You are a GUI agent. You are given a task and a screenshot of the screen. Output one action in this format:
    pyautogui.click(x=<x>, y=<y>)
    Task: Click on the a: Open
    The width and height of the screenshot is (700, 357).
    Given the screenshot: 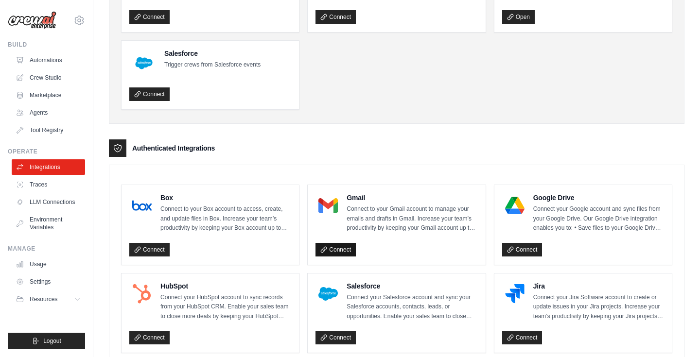 What is the action you would take?
    pyautogui.click(x=518, y=17)
    